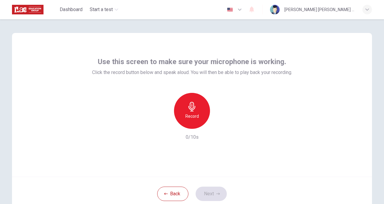 The image size is (384, 204). I want to click on h6: Record, so click(192, 116).